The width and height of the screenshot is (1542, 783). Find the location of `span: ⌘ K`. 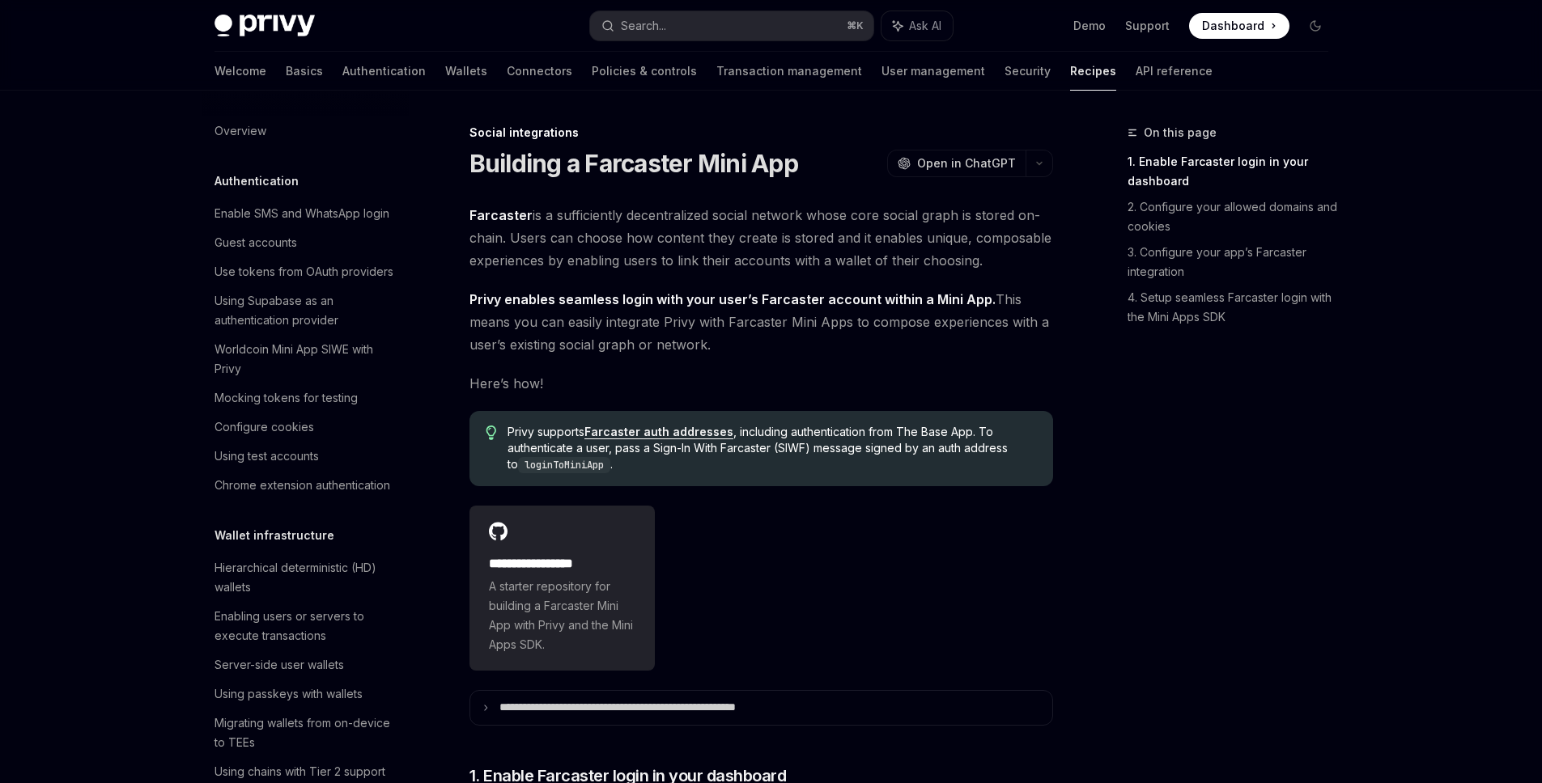

span: ⌘ K is located at coordinates (855, 26).